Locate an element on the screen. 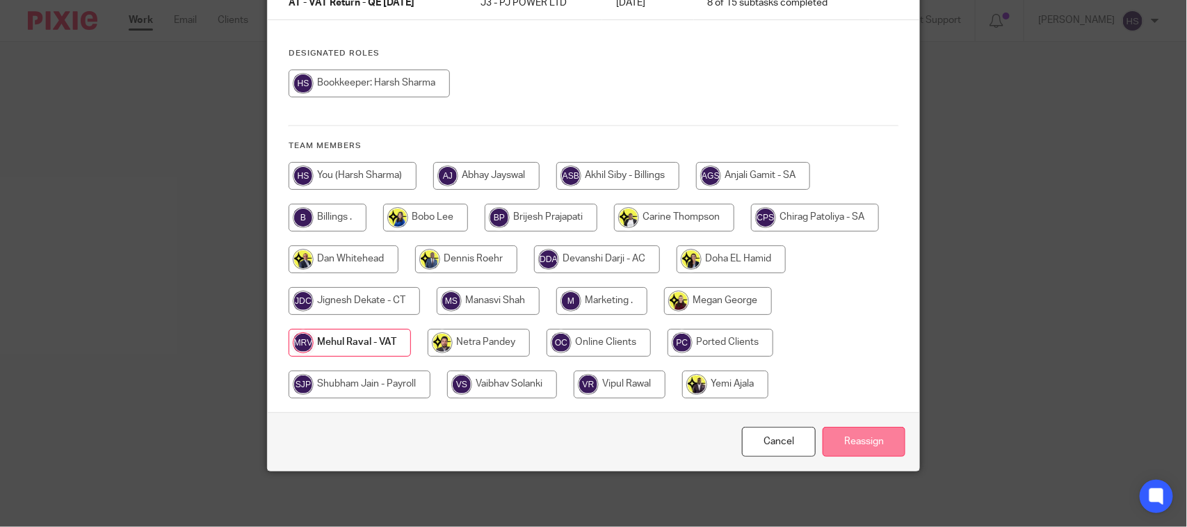 This screenshot has width=1187, height=527. h4: Designated Roles is located at coordinates (593, 54).